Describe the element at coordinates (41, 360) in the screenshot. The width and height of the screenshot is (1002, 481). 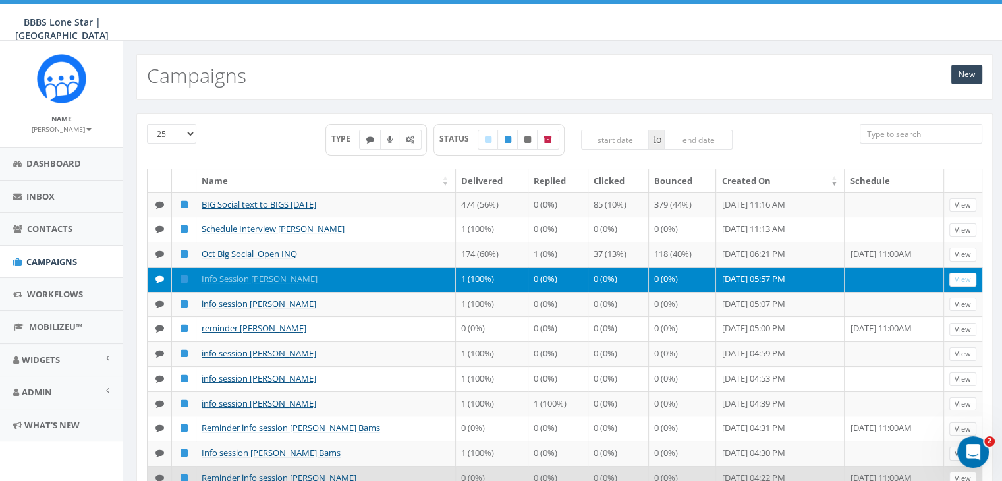
I see `span: Widgets` at that location.